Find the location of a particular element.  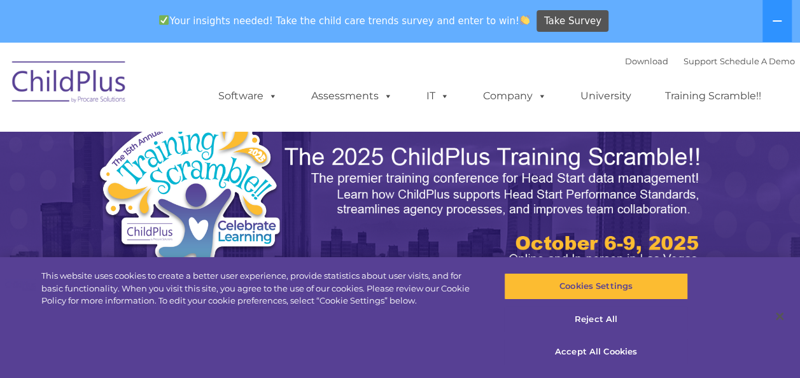

img: ChildPlus by Procare Solutions is located at coordinates (69, 84).